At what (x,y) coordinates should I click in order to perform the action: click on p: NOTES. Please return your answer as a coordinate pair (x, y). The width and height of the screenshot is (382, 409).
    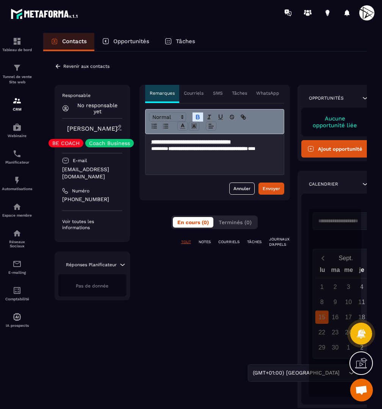
    Looking at the image, I should click on (204, 242).